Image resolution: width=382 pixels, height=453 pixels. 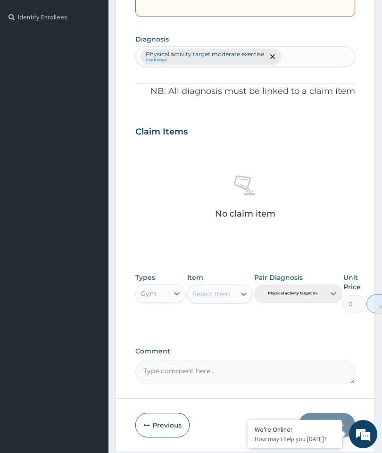 I want to click on label: Item, so click(x=195, y=277).